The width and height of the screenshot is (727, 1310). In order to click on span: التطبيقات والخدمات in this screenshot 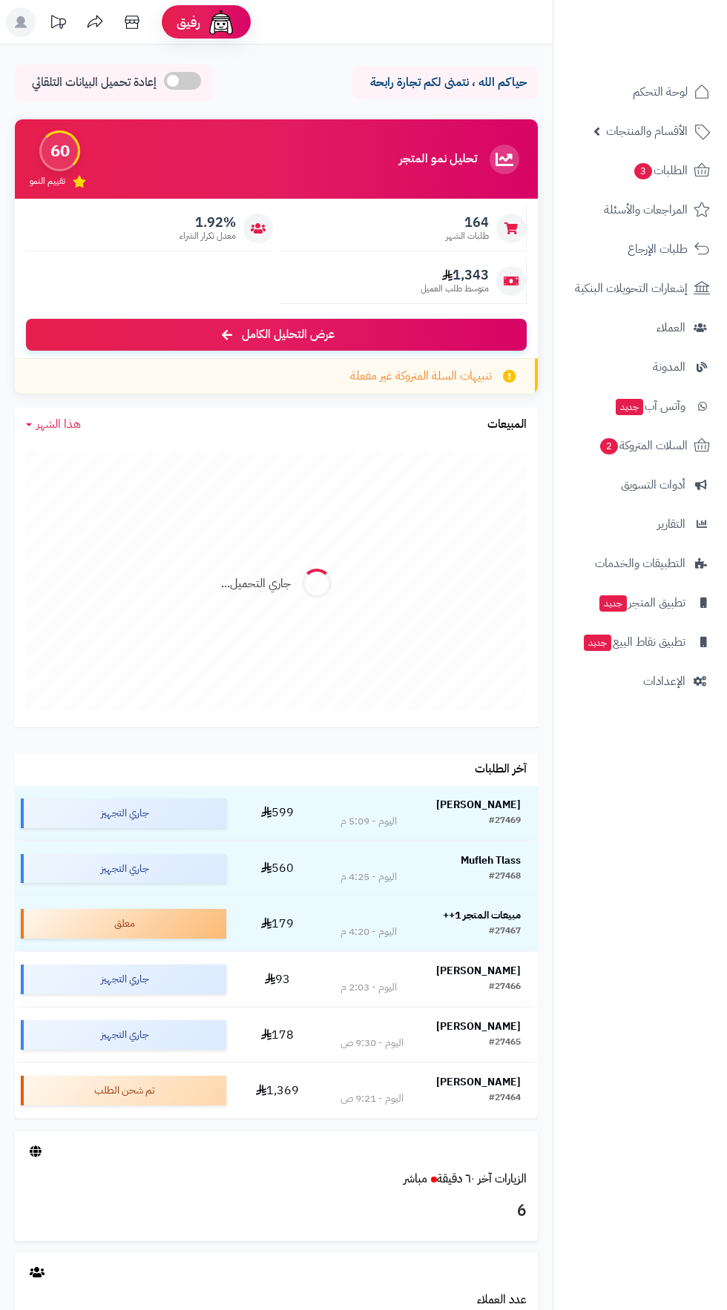, I will do `click(640, 564)`.